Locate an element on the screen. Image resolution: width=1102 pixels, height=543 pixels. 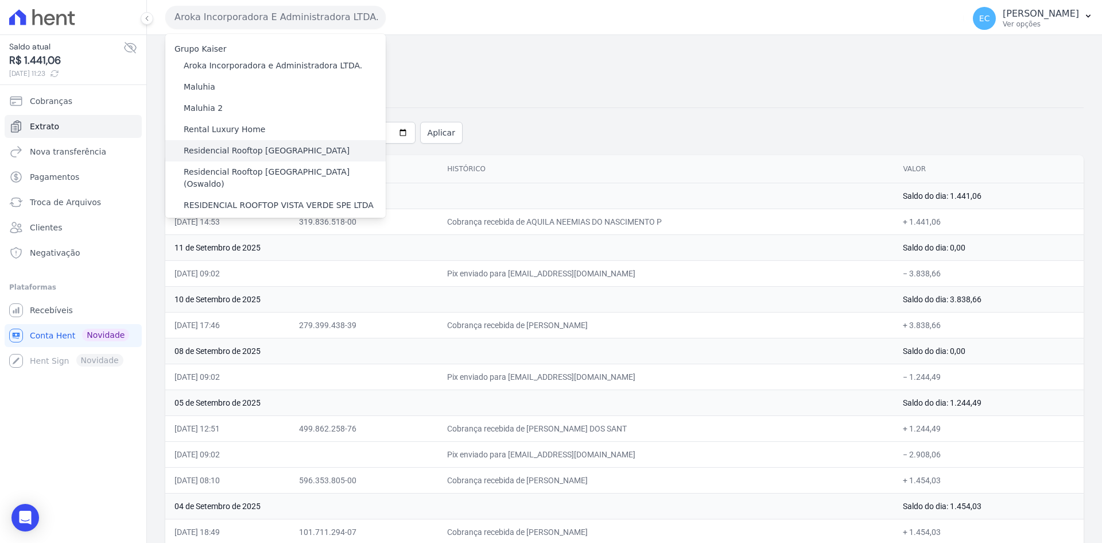
label: Aroka Incorporadora e Administradora LTDA. is located at coordinates (273, 65).